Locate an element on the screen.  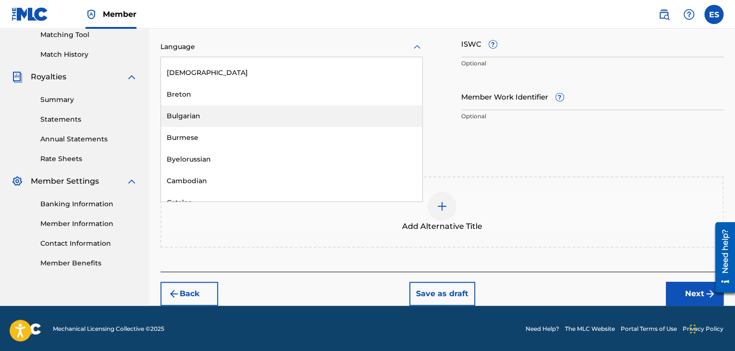
span: Royalties is located at coordinates (49, 77).